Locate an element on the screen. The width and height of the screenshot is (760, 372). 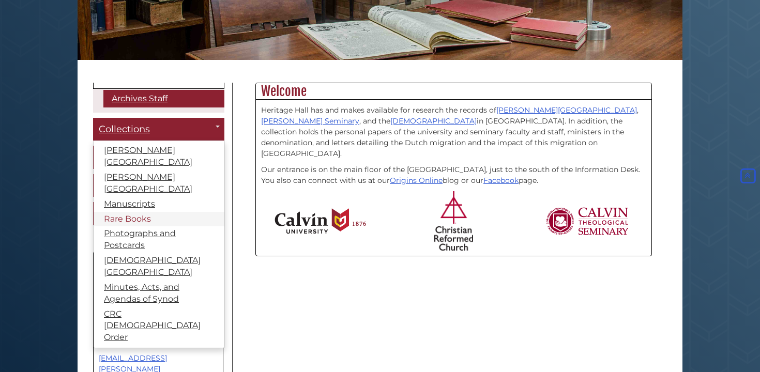
a: Back to Top is located at coordinates (748, 176).